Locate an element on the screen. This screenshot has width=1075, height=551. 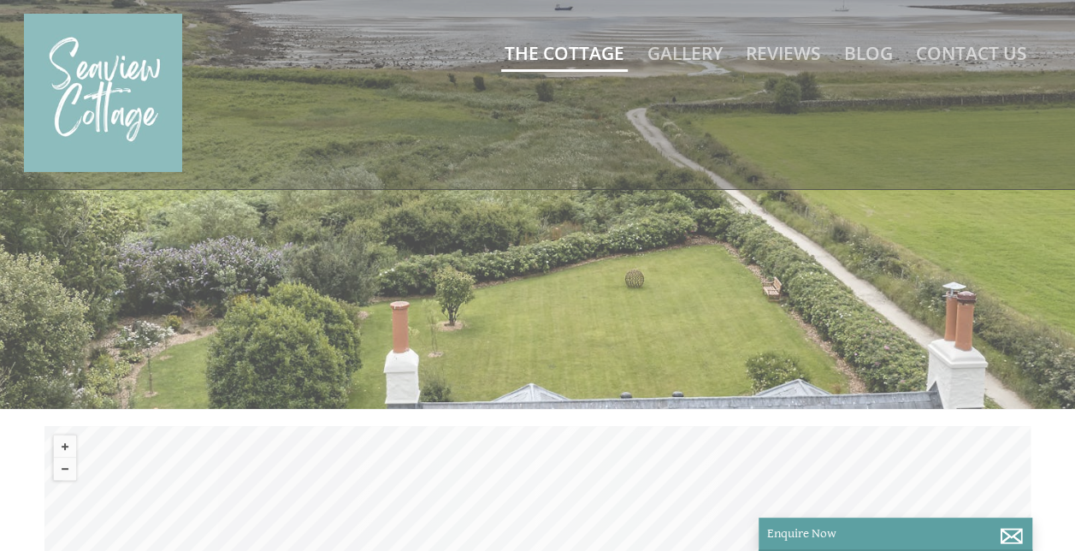
a: Contact Us is located at coordinates (972, 53).